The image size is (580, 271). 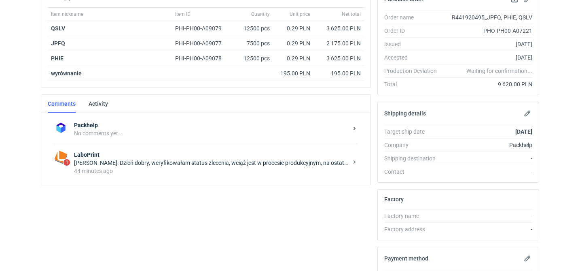 I want to click on strong: JPFQ, so click(x=58, y=43).